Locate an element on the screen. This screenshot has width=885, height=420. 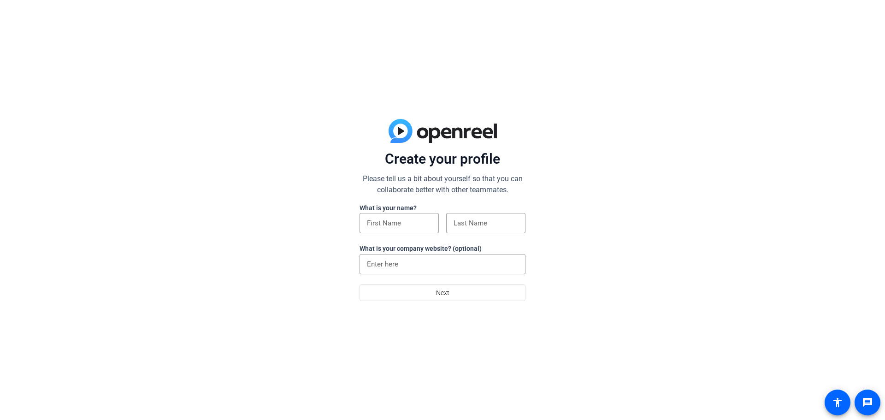
mat-icon: message is located at coordinates (867, 402).